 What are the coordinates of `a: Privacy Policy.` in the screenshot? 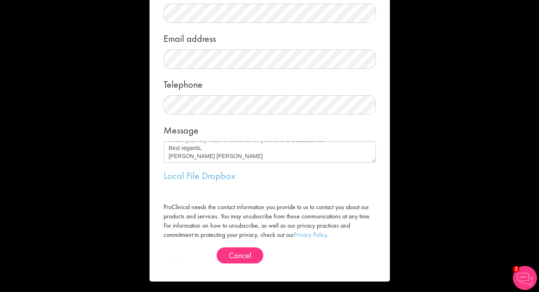 It's located at (311, 234).